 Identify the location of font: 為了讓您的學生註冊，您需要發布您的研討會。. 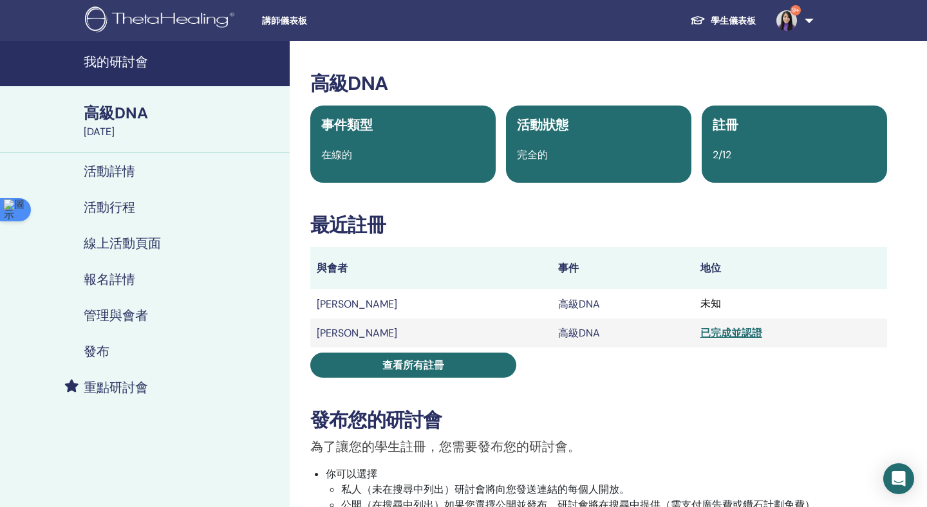
(445, 447).